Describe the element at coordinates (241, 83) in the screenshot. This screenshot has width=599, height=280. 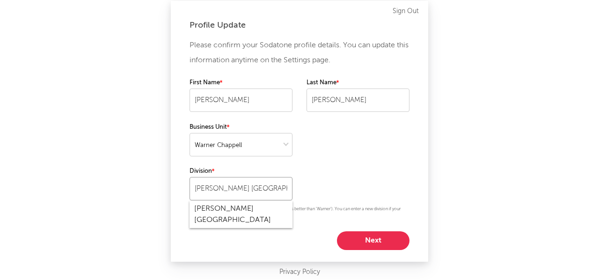
I see `label: First Name` at that location.